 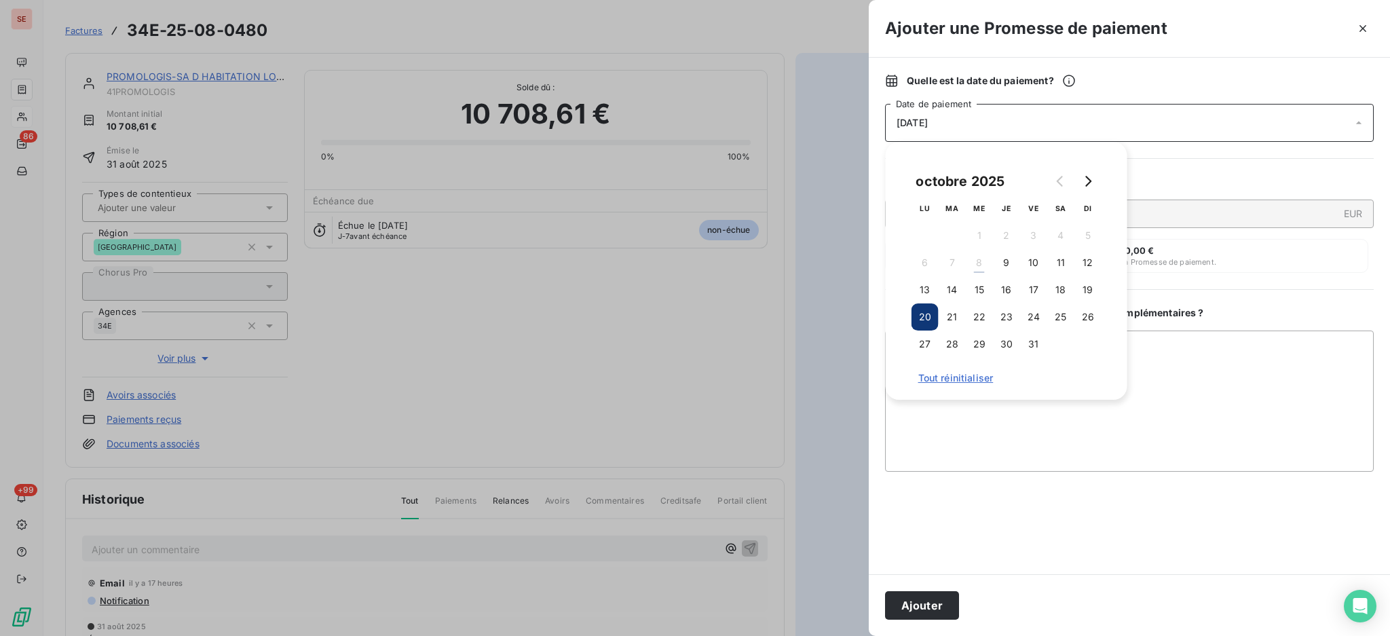 I want to click on button: 17, so click(x=1033, y=290).